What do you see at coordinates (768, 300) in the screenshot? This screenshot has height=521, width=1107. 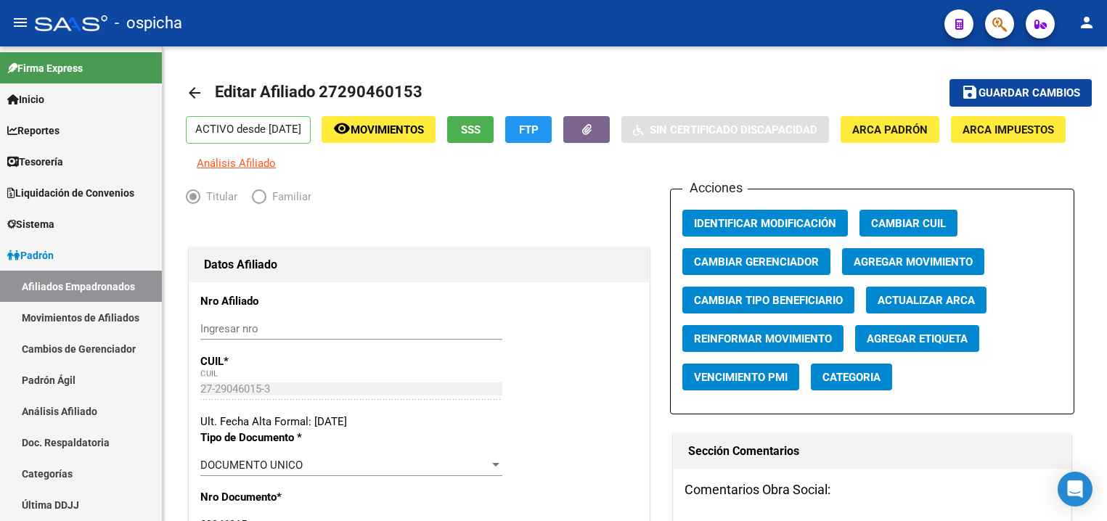 I see `button: Cambiar Tipo Beneficiario` at bounding box center [768, 300].